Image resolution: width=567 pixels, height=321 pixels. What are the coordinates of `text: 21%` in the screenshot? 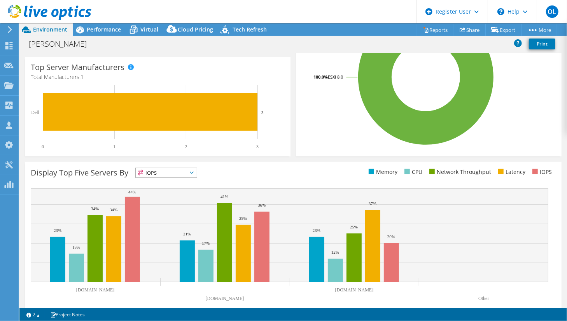 It's located at (187, 234).